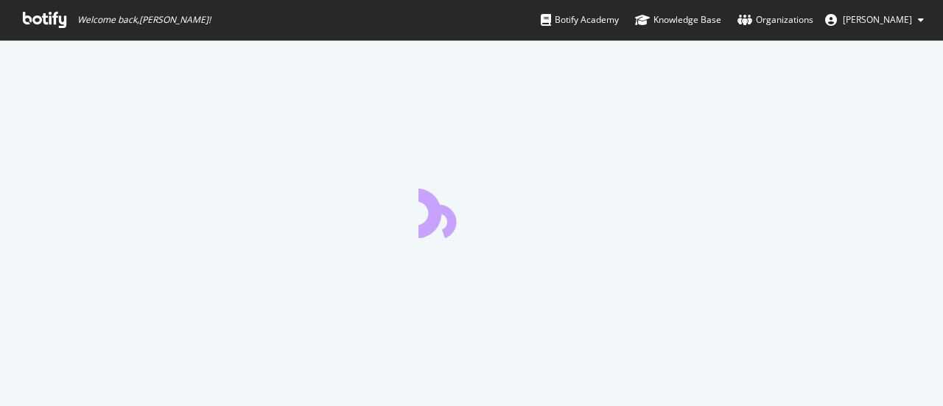 The height and width of the screenshot is (406, 943). What do you see at coordinates (471, 211) in the screenshot?
I see `div: animation` at bounding box center [471, 211].